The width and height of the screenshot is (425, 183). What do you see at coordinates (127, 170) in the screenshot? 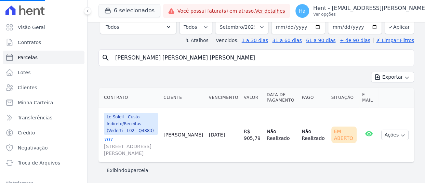
I see `p: Exibindo parcela` at bounding box center [127, 170].